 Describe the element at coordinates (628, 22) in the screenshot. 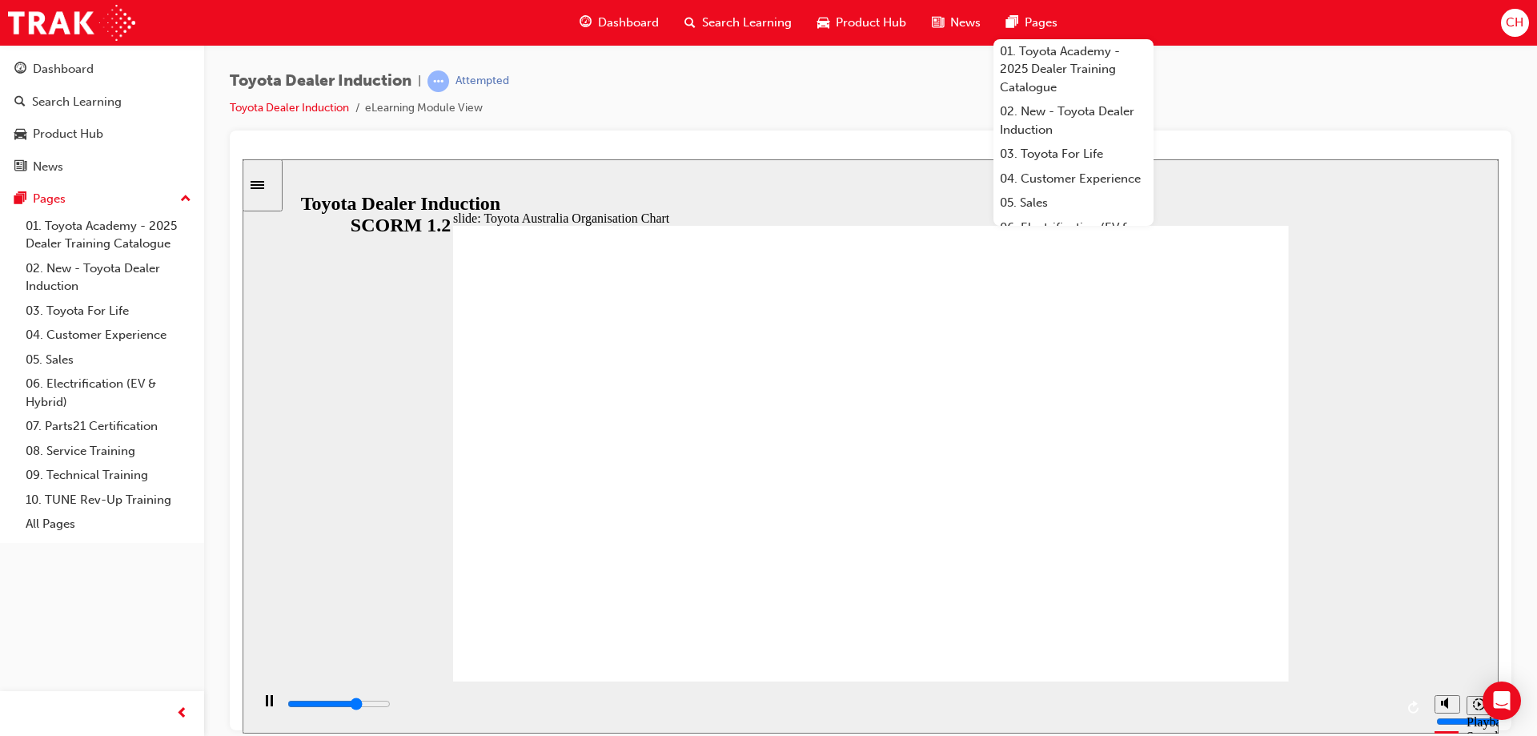

I see `span: Dashboard` at that location.